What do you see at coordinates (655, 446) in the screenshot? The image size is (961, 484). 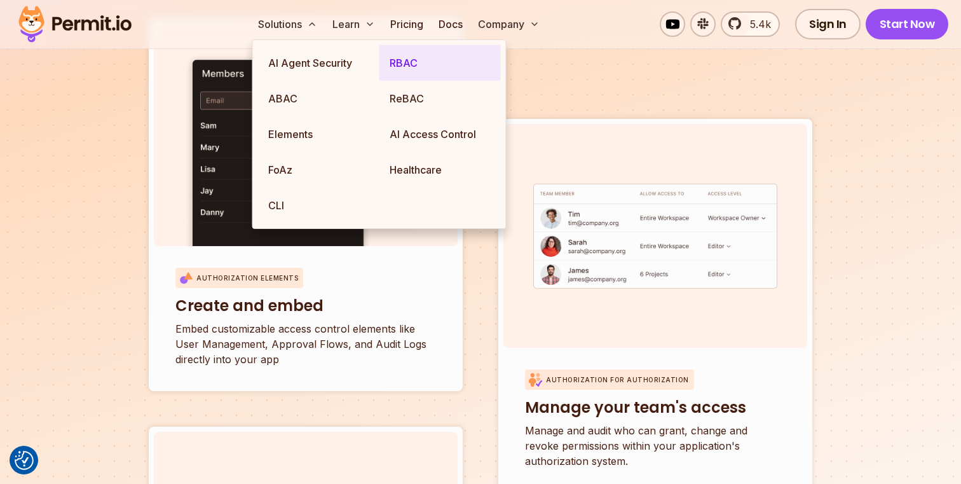 I see `p: Manage and audit who can grant, change and revoke permissions within your application's authoriza...` at bounding box center [655, 446].